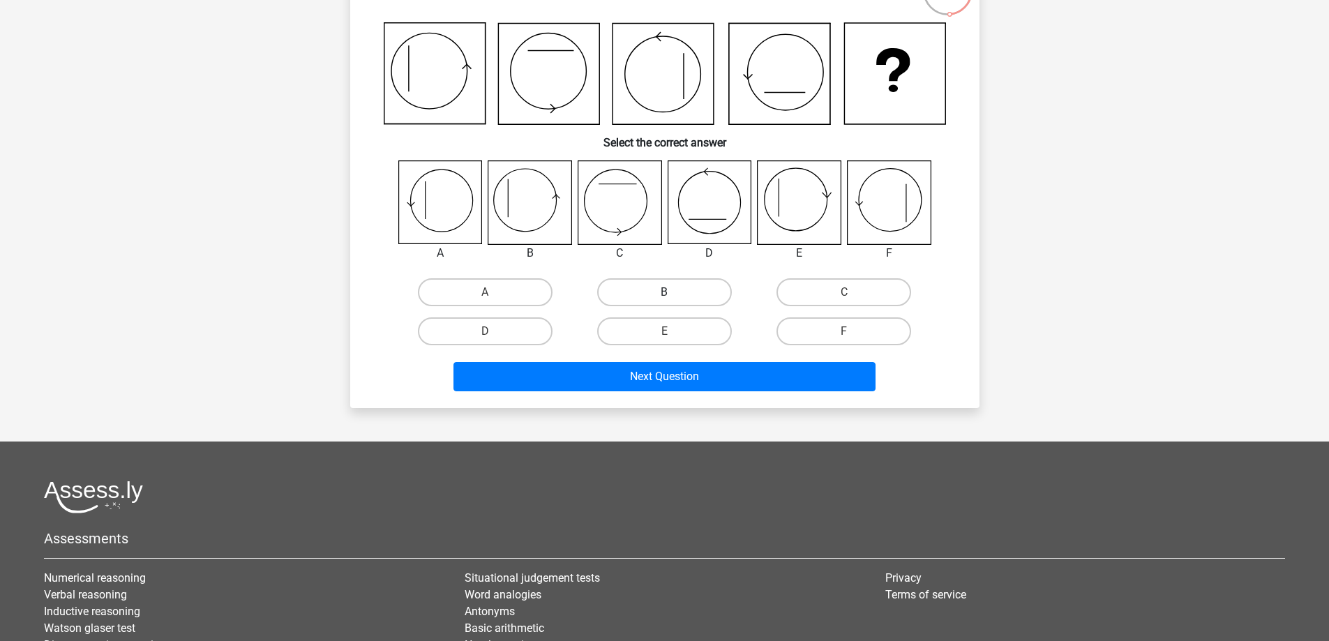 The image size is (1329, 641). Describe the element at coordinates (440, 253) in the screenshot. I see `div: A` at that location.